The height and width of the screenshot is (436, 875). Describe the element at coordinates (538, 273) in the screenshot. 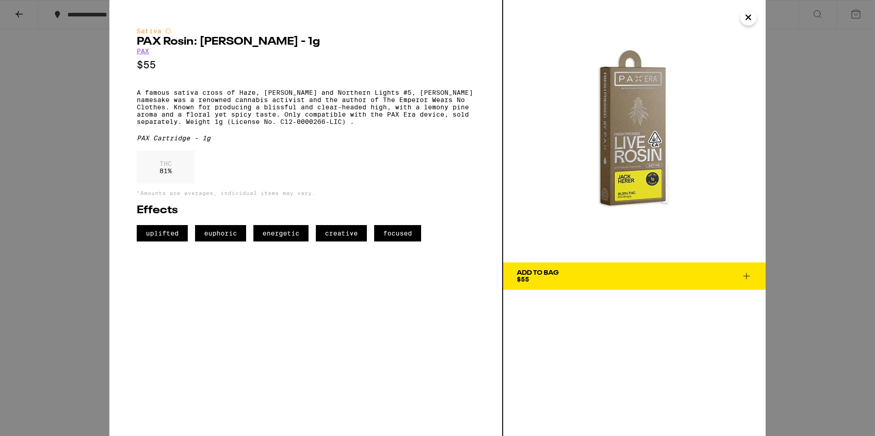

I see `div: Add To Bag` at that location.